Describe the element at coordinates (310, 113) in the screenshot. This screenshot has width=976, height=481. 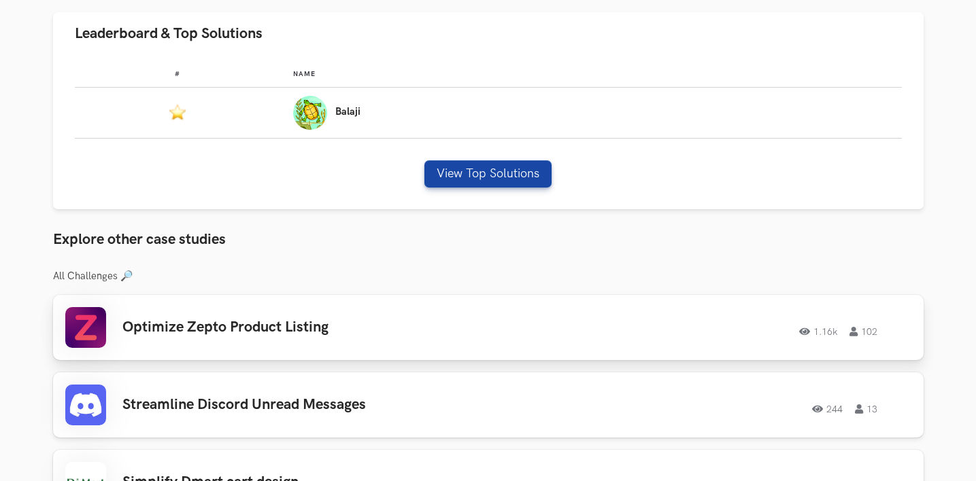
I see `img: Profile photo` at that location.